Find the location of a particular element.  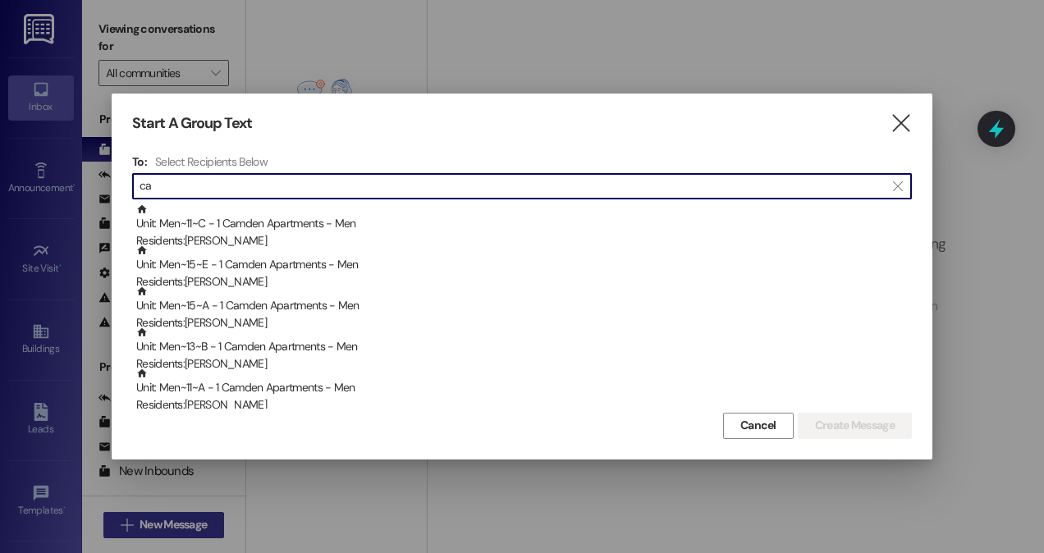

div: Unit: Men~15~E - 1 Camden Apartments - Men is located at coordinates (524, 268).